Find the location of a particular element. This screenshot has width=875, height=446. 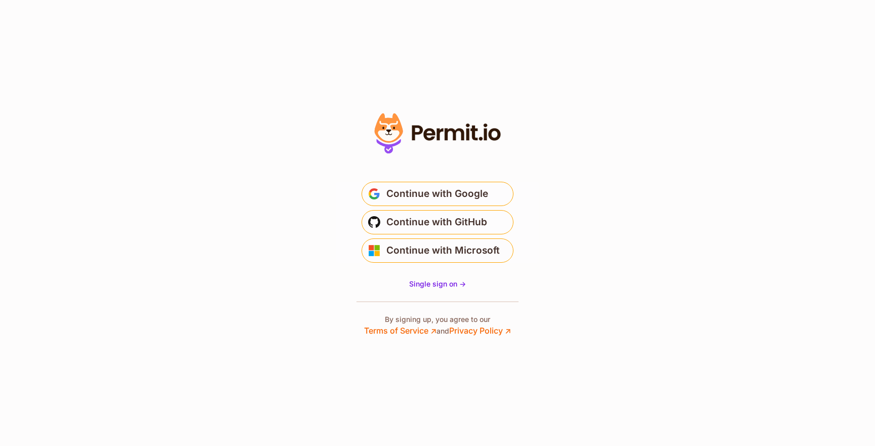

button: Continue with Microsoft is located at coordinates (437, 251).